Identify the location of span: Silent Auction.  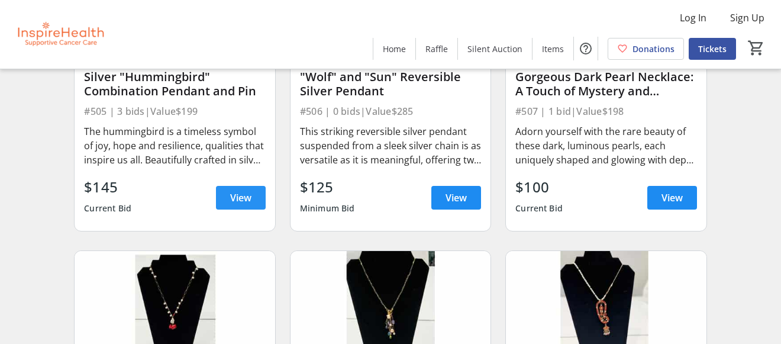
(495, 49).